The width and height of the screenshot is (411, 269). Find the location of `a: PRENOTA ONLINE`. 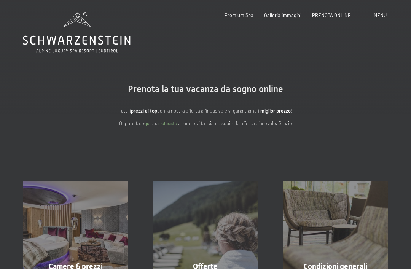

a: PRENOTA ONLINE is located at coordinates (331, 15).